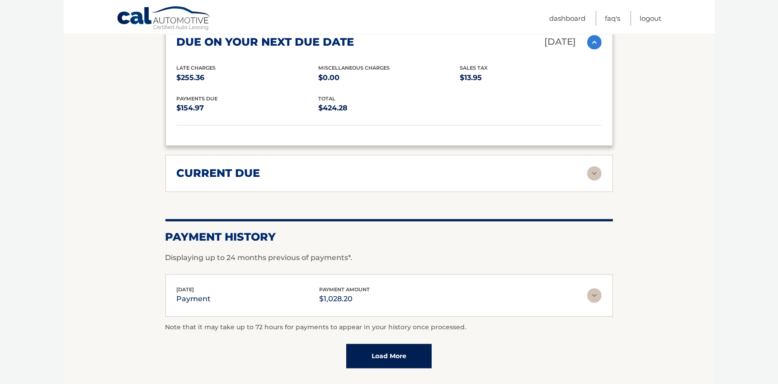 The height and width of the screenshot is (384, 778). What do you see at coordinates (218, 173) in the screenshot?
I see `h2: current due` at bounding box center [218, 173].